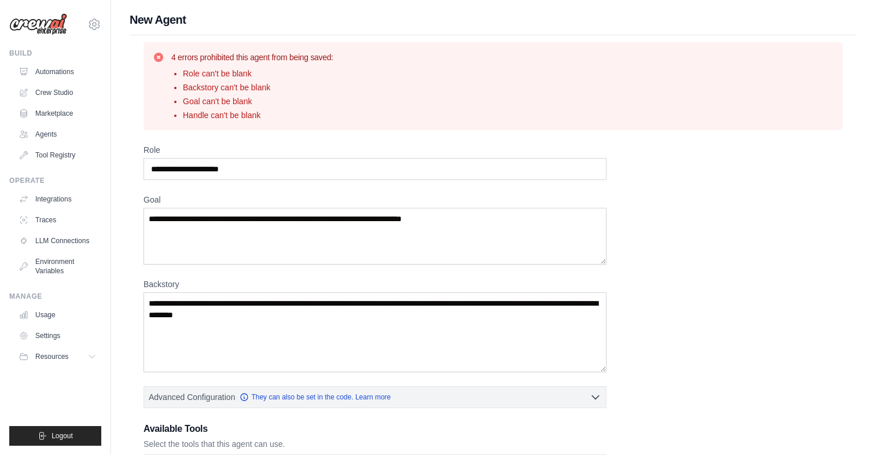  I want to click on div: Manage, so click(55, 296).